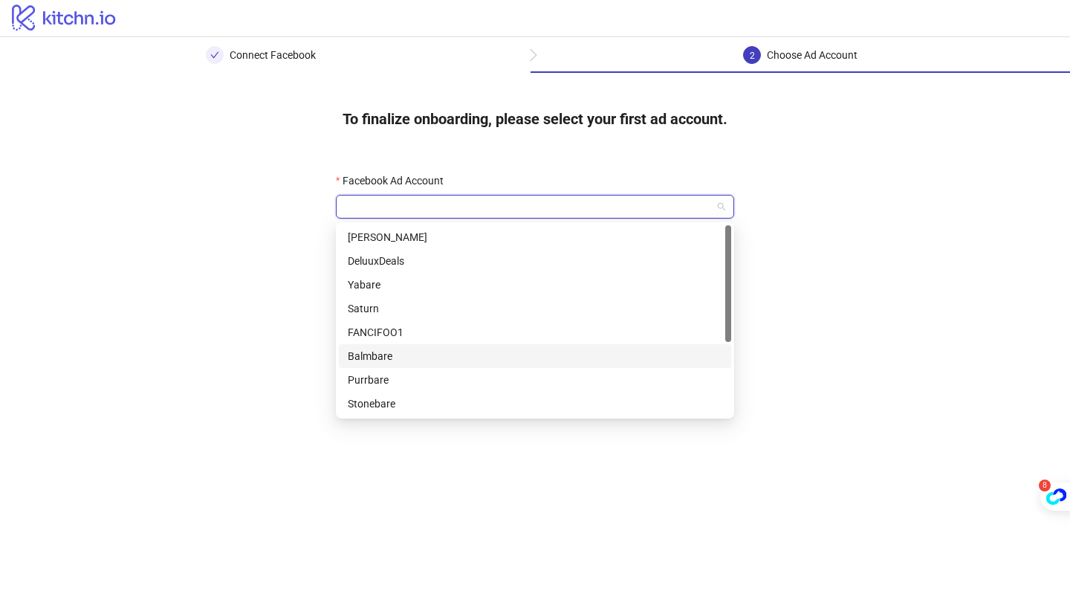 This screenshot has height=603, width=1070. What do you see at coordinates (528, 207) in the screenshot?
I see `input: Facebook Ad Account` at bounding box center [528, 207].